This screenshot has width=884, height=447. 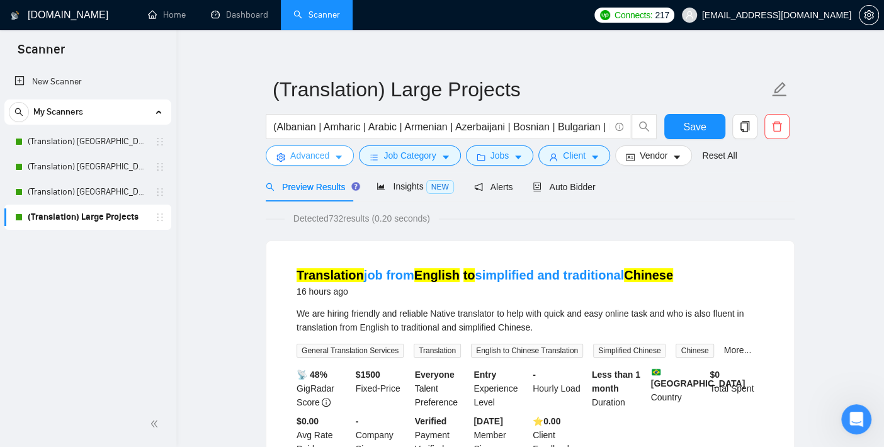 I want to click on span: Advanced, so click(x=310, y=156).